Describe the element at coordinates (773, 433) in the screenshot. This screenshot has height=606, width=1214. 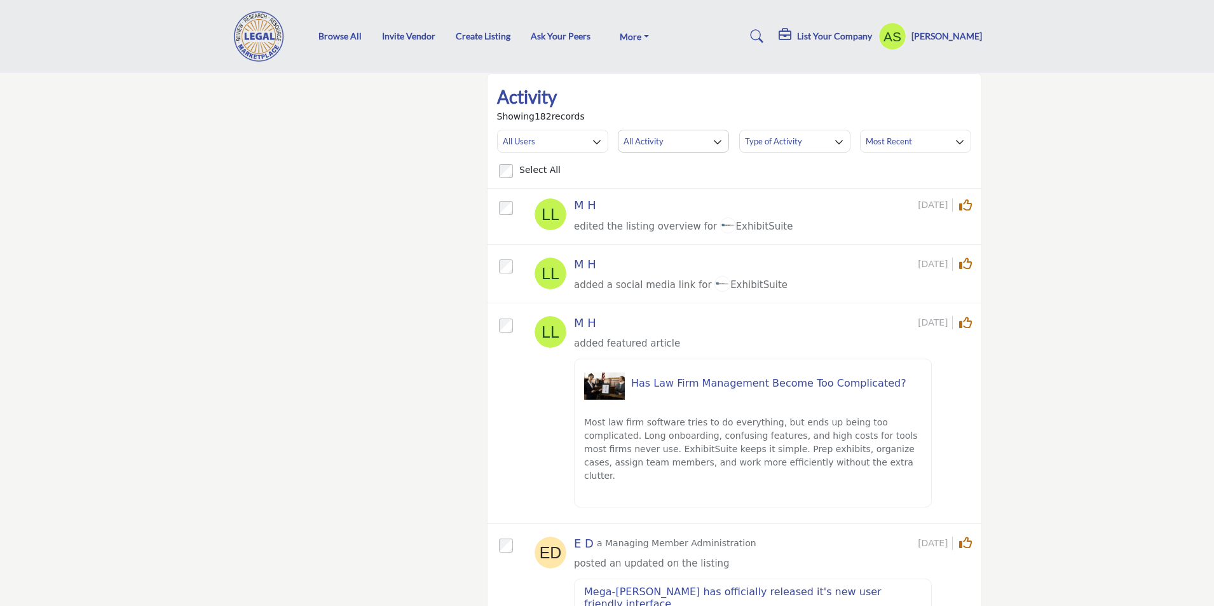
I see `a: has-law-firm-management-become-too-complicated image Has Law Firm Management Become Too Complicat...` at that location.